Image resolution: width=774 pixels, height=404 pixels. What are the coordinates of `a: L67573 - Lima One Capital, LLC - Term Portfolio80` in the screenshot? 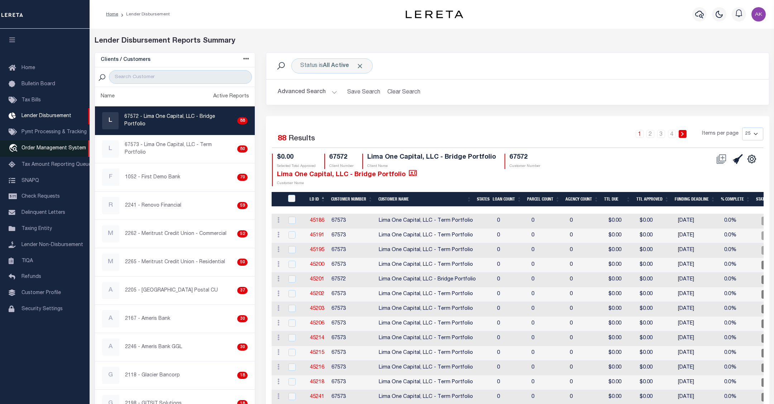 It's located at (175, 149).